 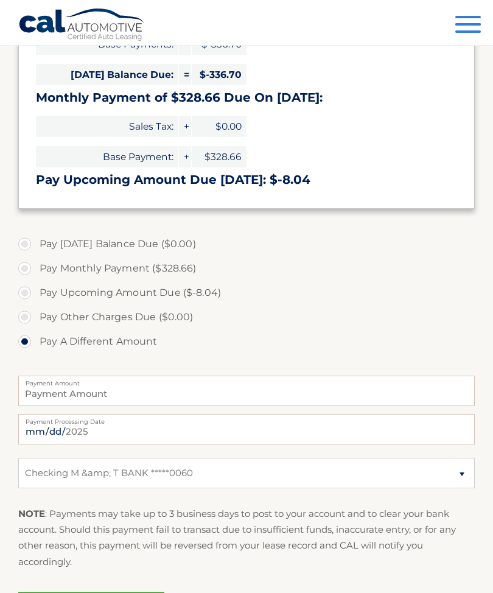 I want to click on a: Cal Automotive, so click(x=82, y=26).